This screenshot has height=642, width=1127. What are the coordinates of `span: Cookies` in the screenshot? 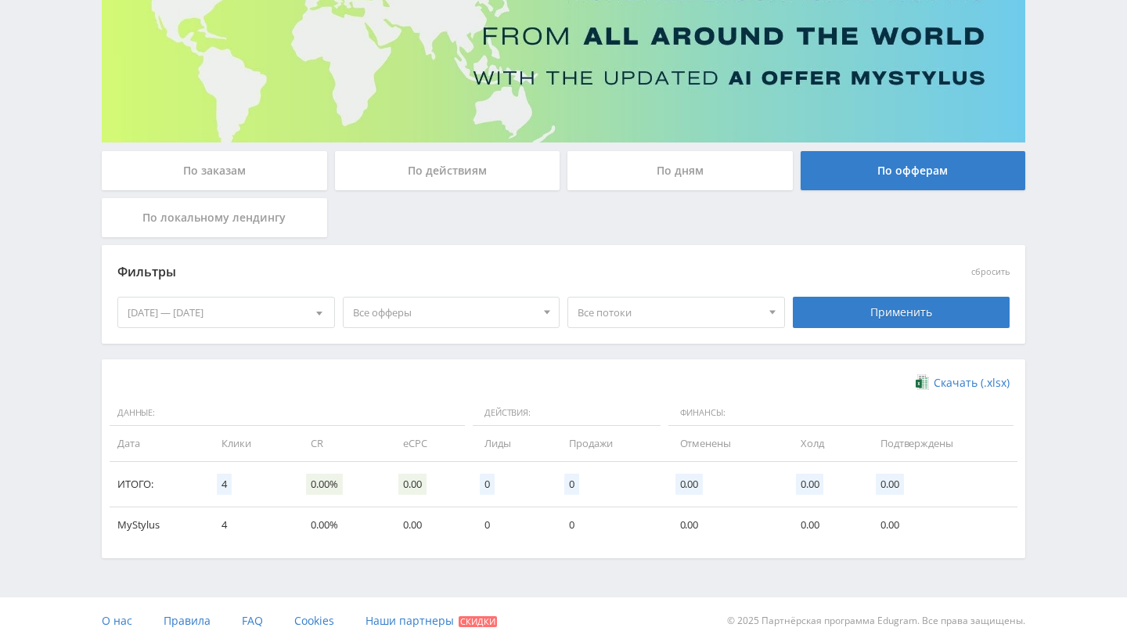 It's located at (314, 620).